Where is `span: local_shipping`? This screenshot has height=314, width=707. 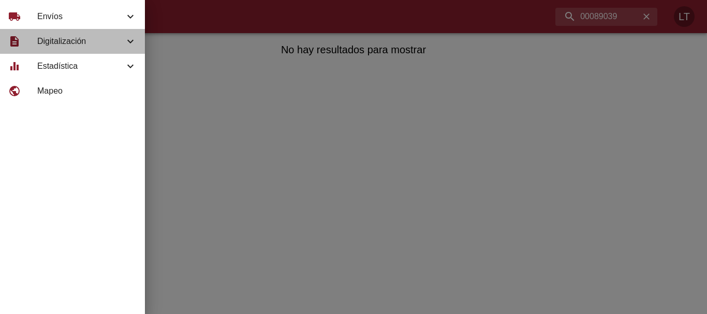 span: local_shipping is located at coordinates (14, 17).